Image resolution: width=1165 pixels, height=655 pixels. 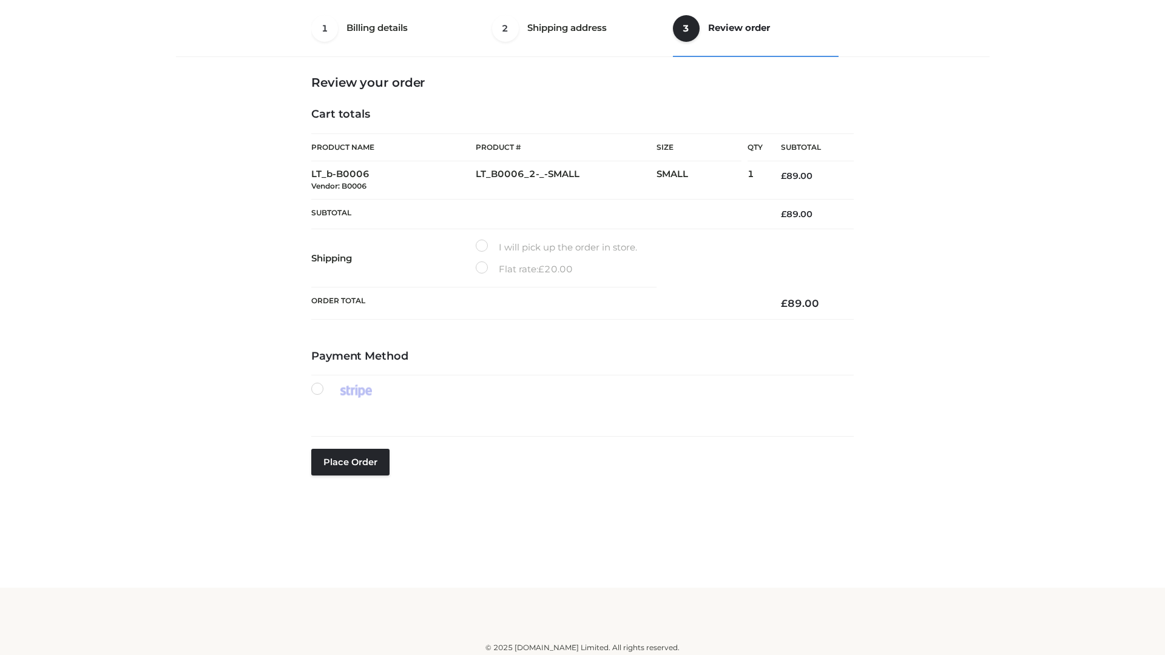 I want to click on th: Product Name, so click(x=393, y=147).